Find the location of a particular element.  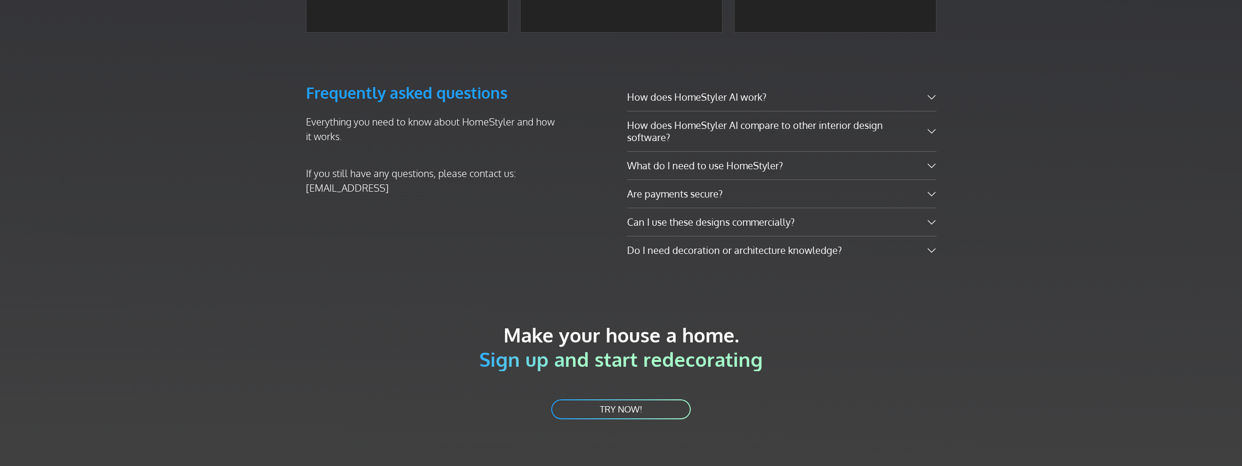

a: TRY NOW! is located at coordinates (621, 409).